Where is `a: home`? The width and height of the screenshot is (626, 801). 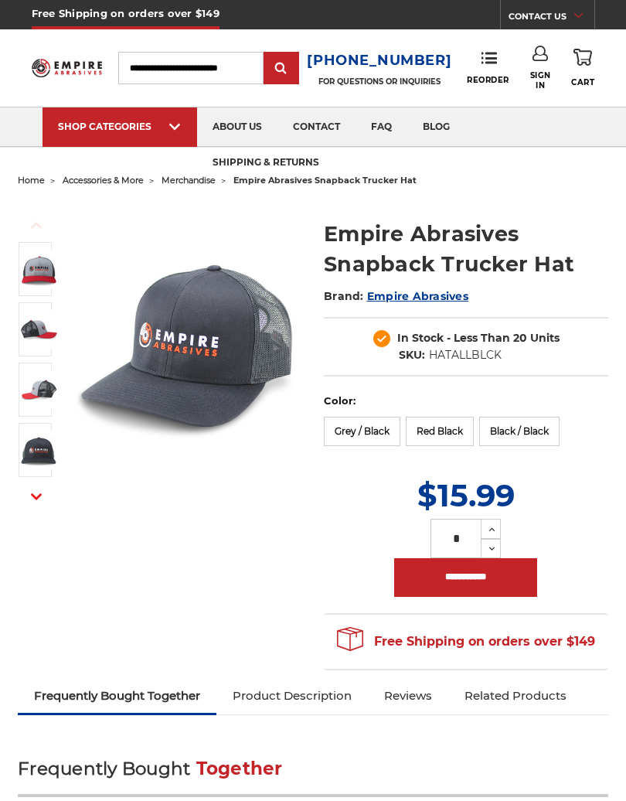
a: home is located at coordinates (31, 180).